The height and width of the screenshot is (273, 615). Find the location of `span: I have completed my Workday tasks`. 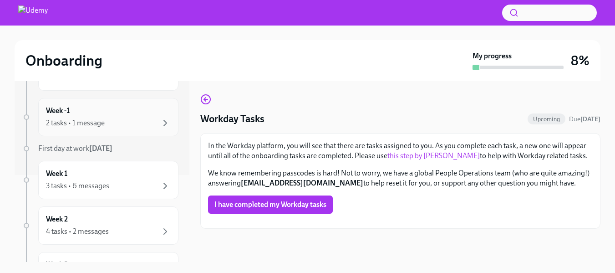

span: I have completed my Workday tasks is located at coordinates (270, 204).